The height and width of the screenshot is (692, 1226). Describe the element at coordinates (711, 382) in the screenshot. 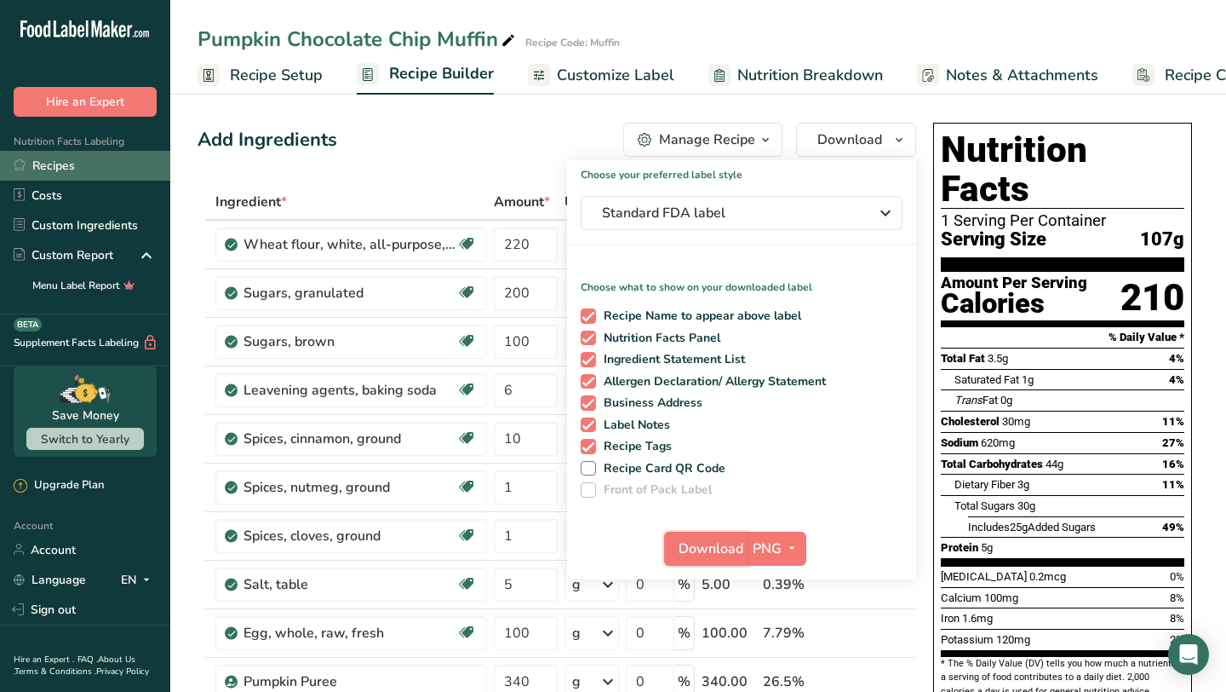

I see `span: Allergen Declaration/ Allergy Statement` at that location.